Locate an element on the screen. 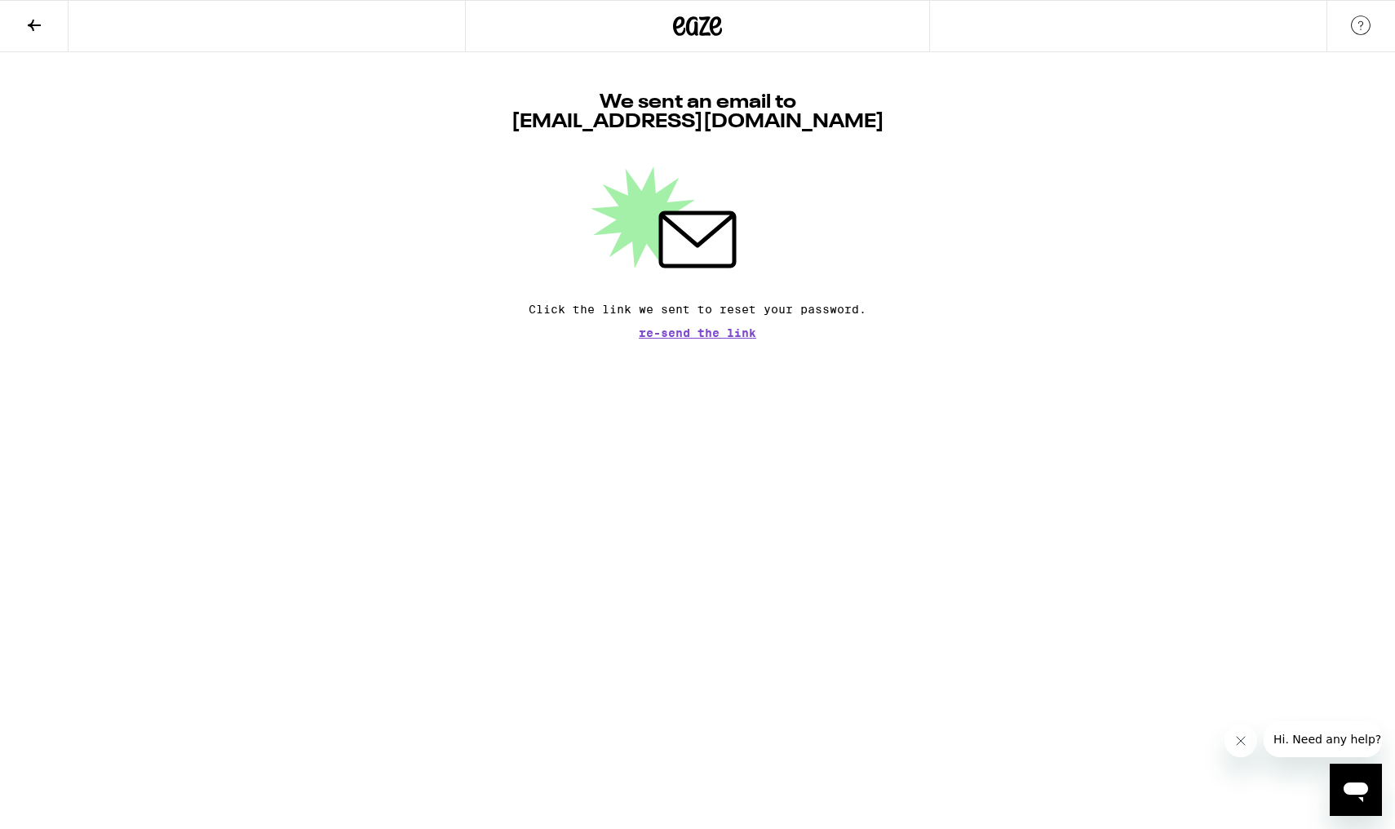 The image size is (1395, 829). p: Click the link we sent to reset your password. is located at coordinates (698, 309).